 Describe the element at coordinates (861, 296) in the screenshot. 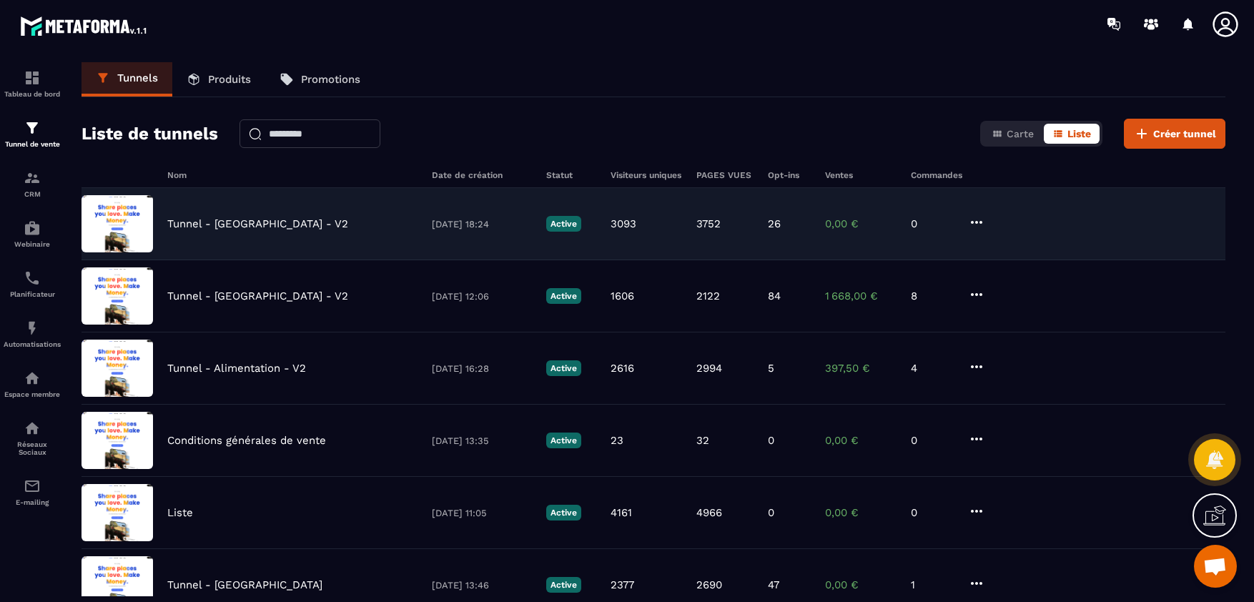

I see `p: 1 668,00 €` at that location.